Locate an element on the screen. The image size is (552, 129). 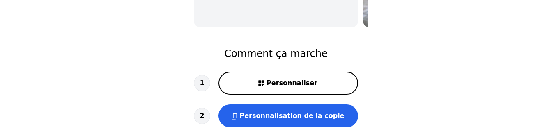
font: 2 is located at coordinates (202, 116).